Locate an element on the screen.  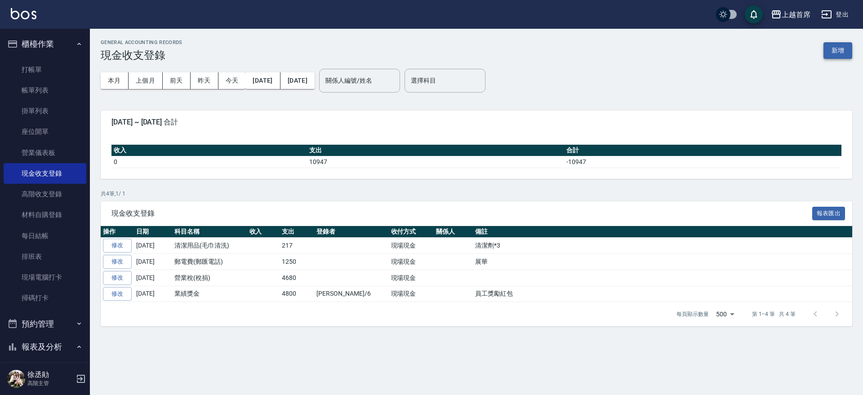
a: 掃碼打卡 is located at coordinates (45, 298).